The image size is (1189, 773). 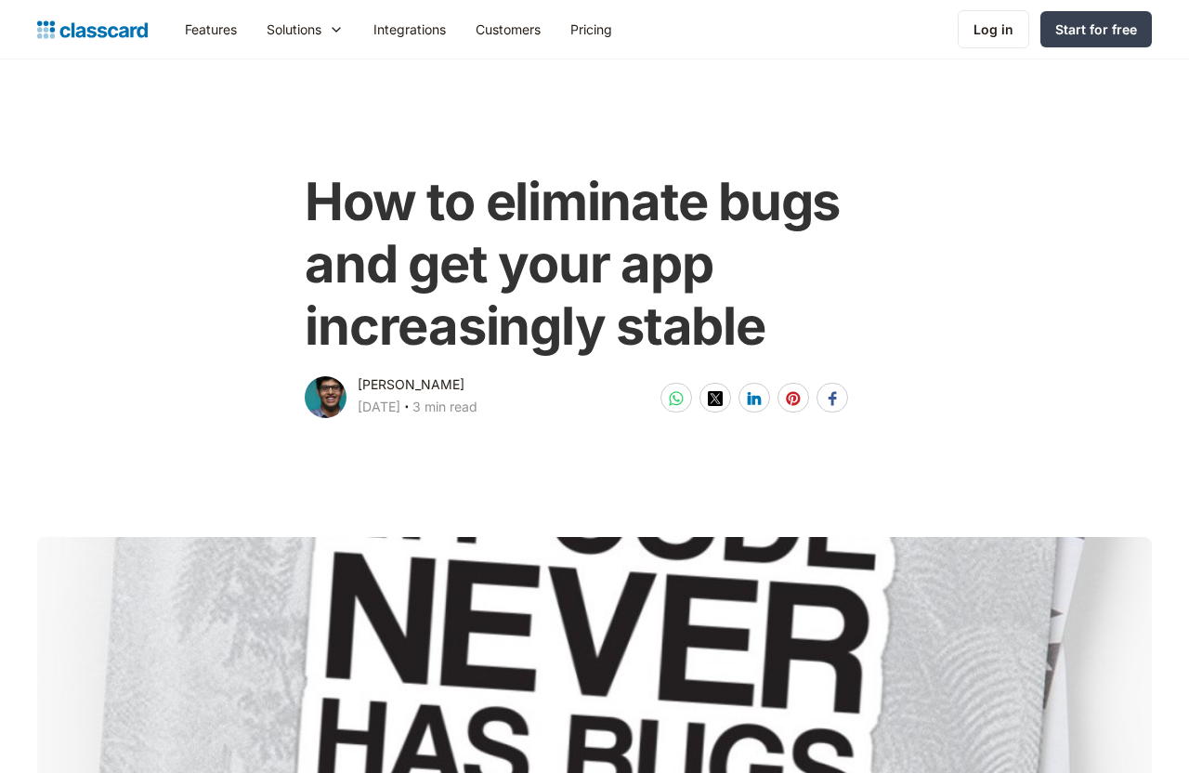 I want to click on a: Features, so click(x=211, y=29).